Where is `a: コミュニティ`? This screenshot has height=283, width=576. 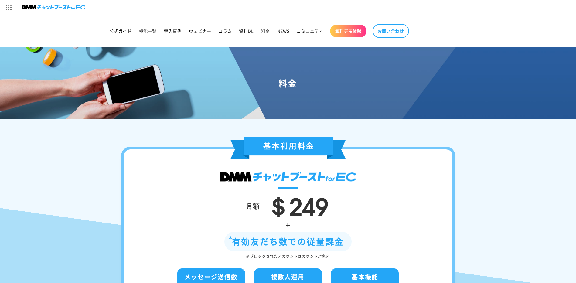
a: コミュニティ is located at coordinates (310, 31).